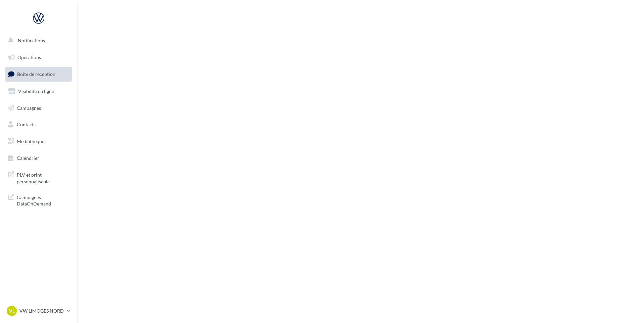 Image resolution: width=642 pixels, height=323 pixels. I want to click on a: Contacts, so click(39, 125).